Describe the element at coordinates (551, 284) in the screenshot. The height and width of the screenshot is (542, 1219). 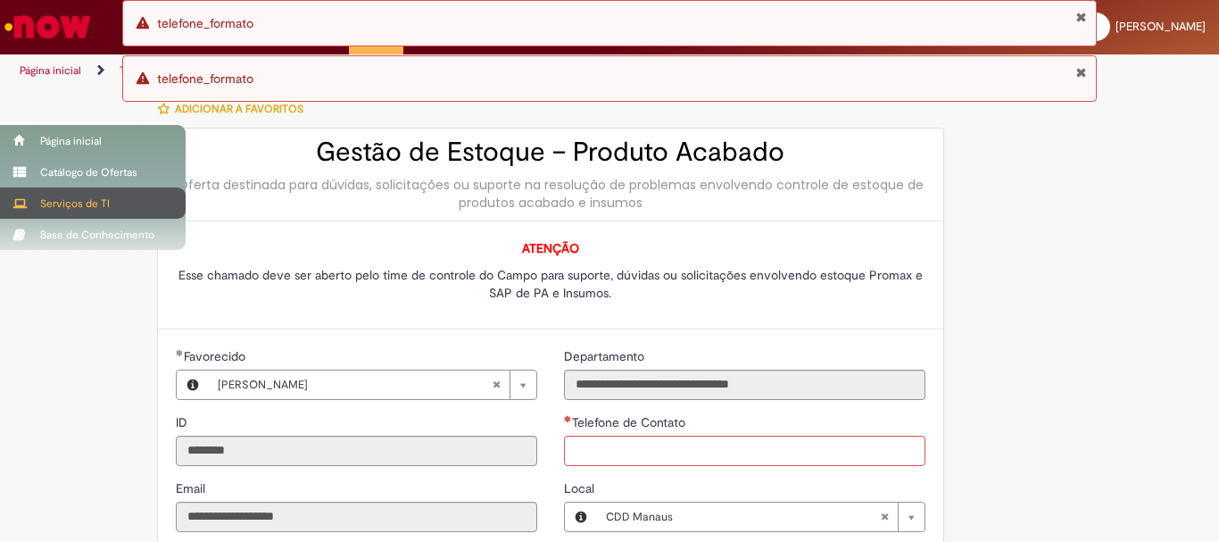
I see `p: Esse chamado deve ser aberto pelo time de controle do Campo para suporte, dúvidas ou solicitações...` at that location.